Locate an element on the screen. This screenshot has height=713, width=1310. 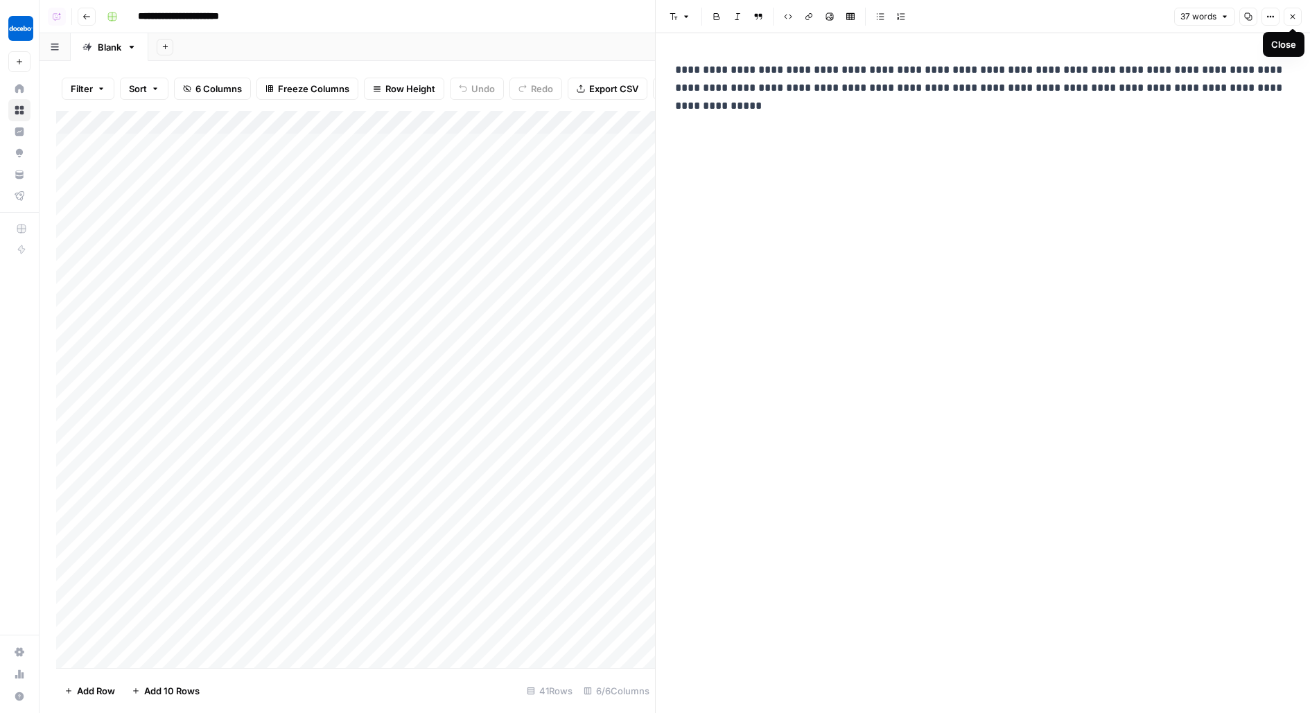
span: 37 words is located at coordinates (1198, 17).